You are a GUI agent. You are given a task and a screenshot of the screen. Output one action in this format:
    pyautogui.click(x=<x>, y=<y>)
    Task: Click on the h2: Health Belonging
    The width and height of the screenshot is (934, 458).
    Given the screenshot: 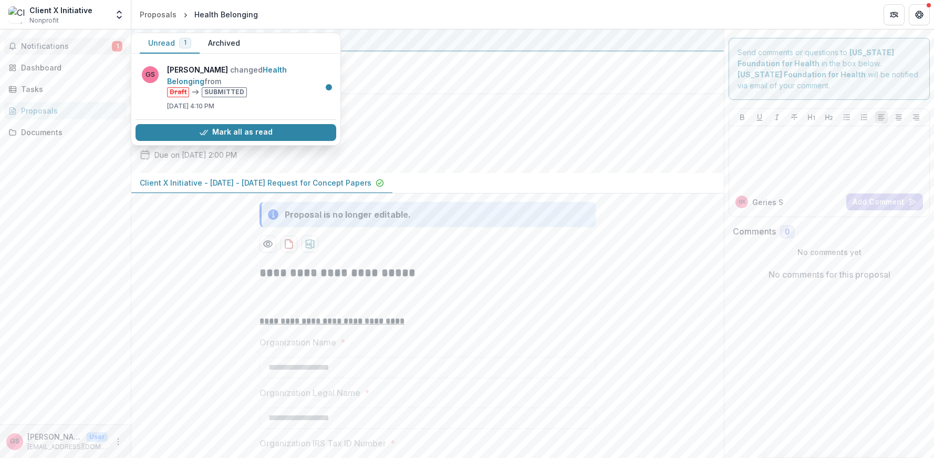 What is the action you would take?
    pyautogui.click(x=419, y=109)
    